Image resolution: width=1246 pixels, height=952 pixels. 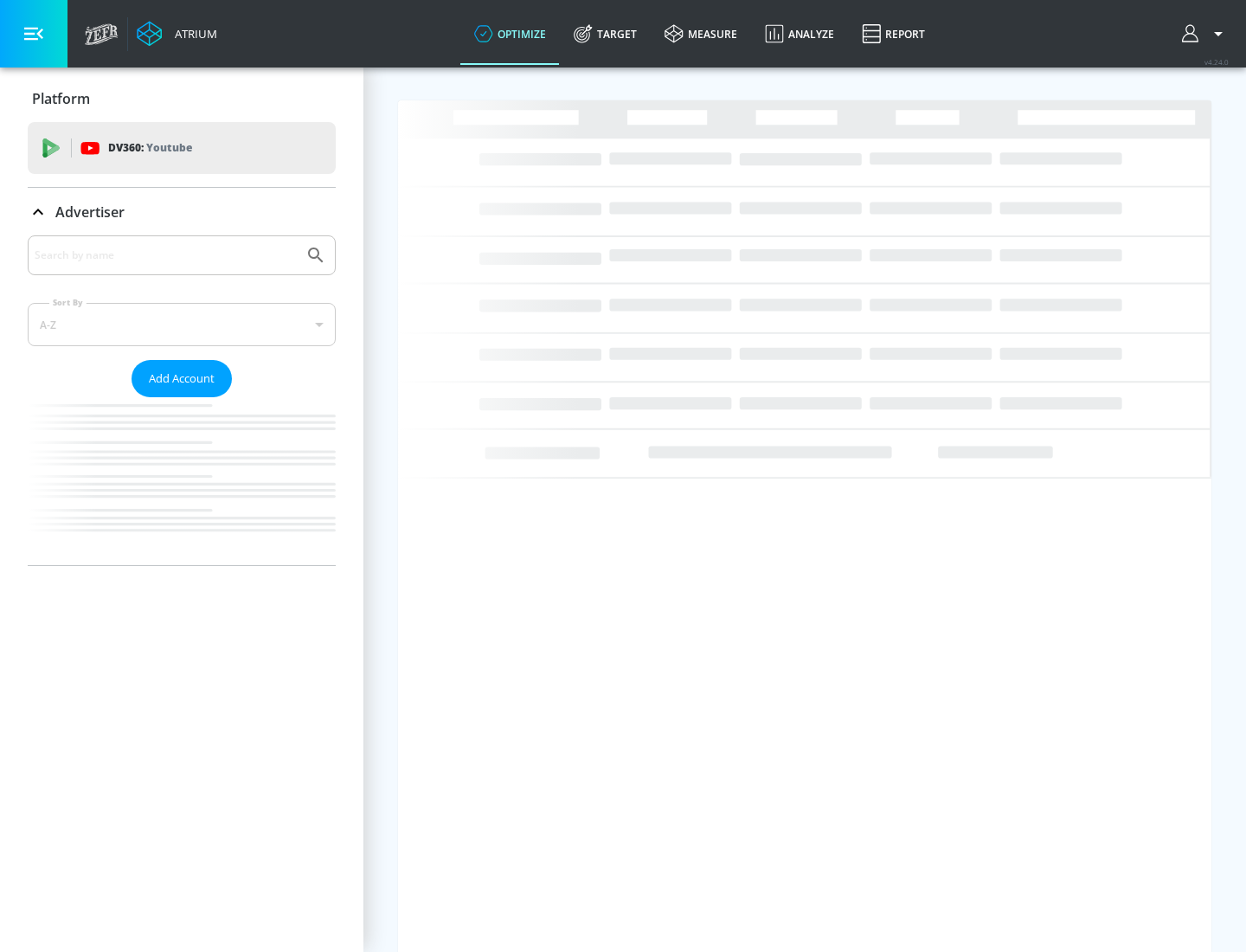 I want to click on button: Add Account, so click(x=182, y=378).